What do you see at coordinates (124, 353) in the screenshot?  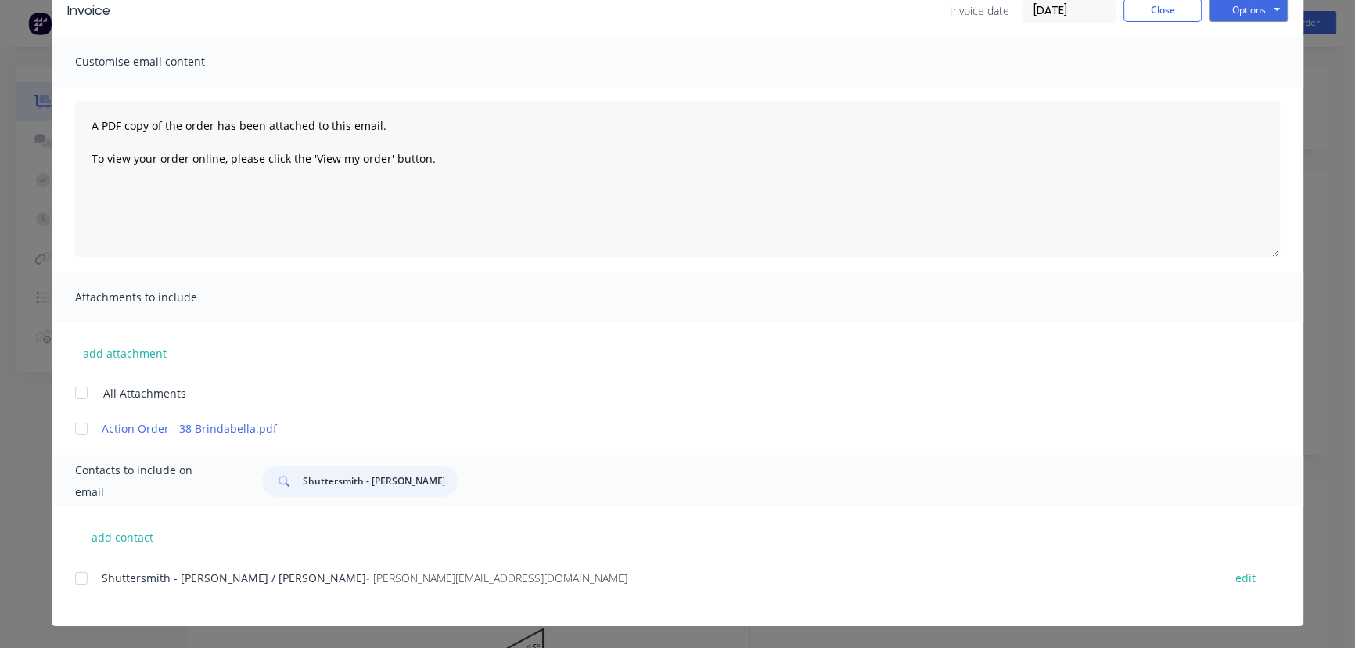 I see `button: add attachment` at bounding box center [124, 353].